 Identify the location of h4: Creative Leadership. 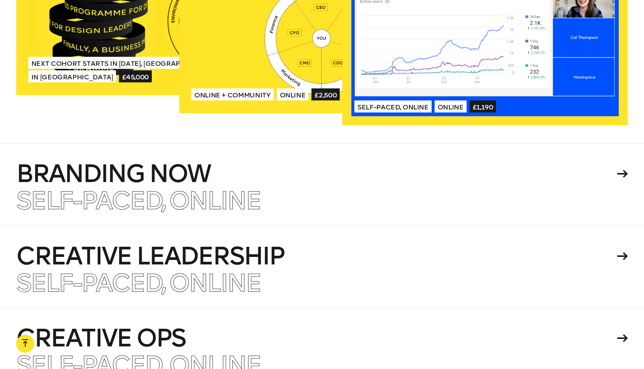
(315, 256).